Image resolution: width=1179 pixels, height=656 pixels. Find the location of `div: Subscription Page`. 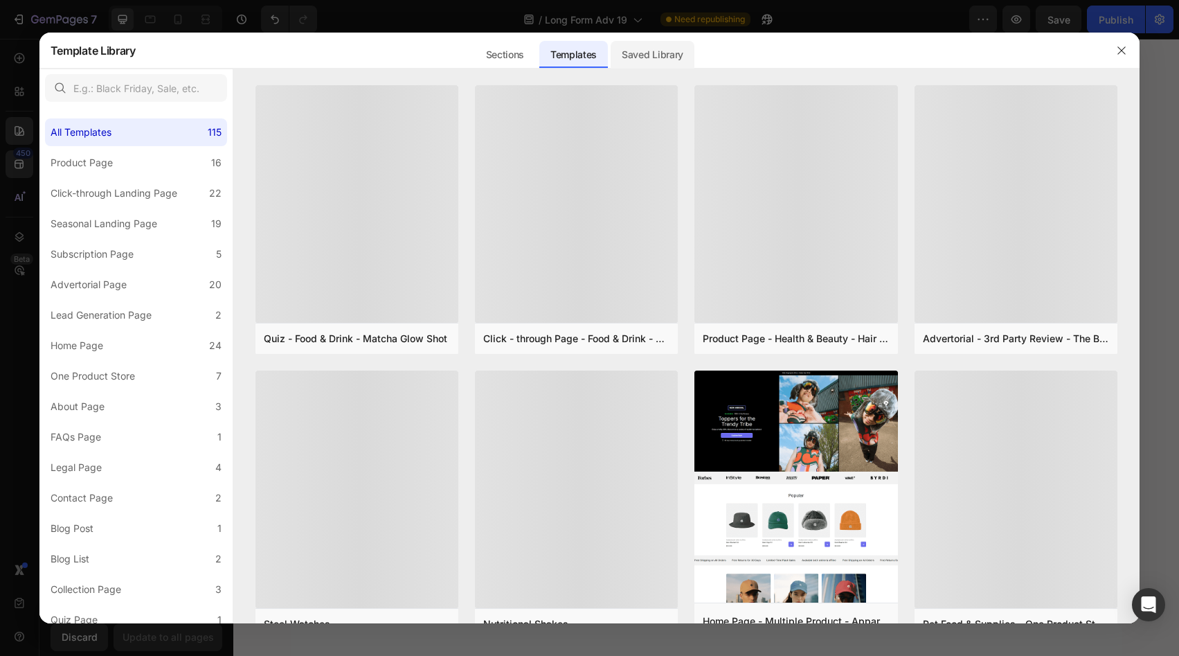

div: Subscription Page is located at coordinates (92, 254).